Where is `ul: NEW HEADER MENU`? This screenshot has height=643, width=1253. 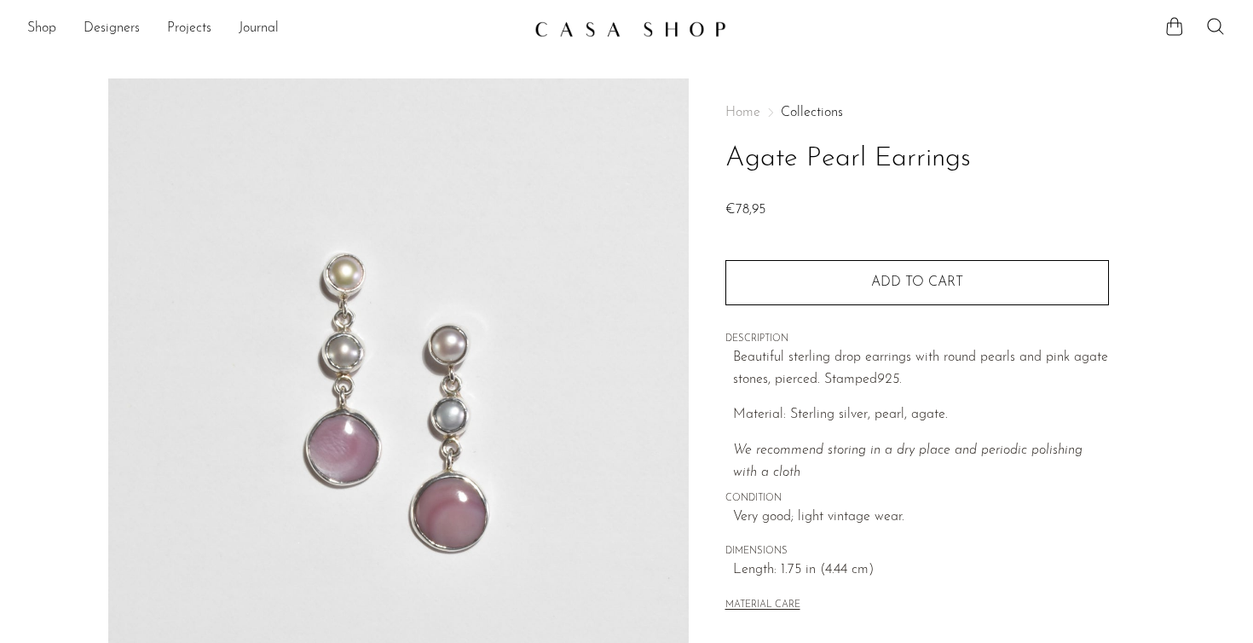 ul: NEW HEADER MENU is located at coordinates (274, 29).